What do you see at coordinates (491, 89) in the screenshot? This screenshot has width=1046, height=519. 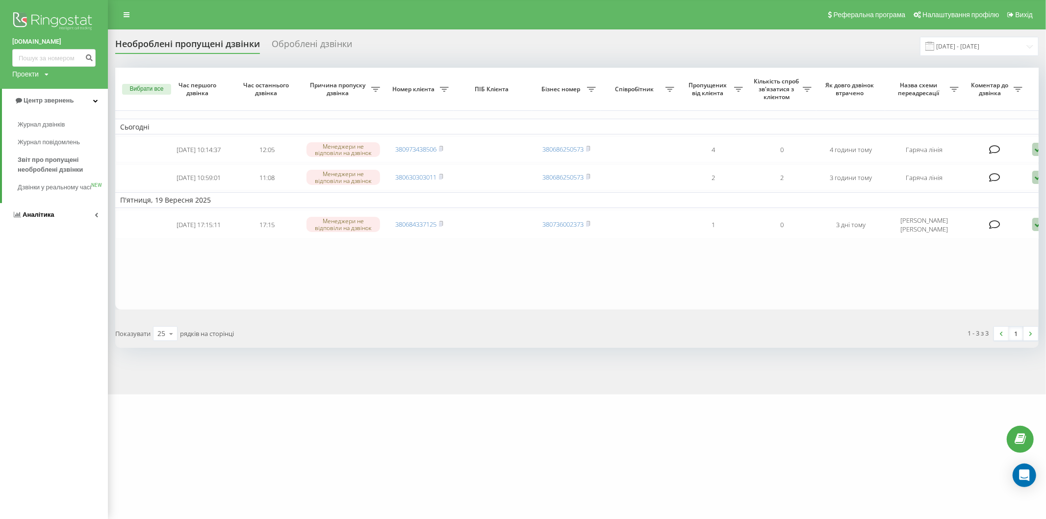 I see `font: ПІБ Клієнта` at bounding box center [491, 89].